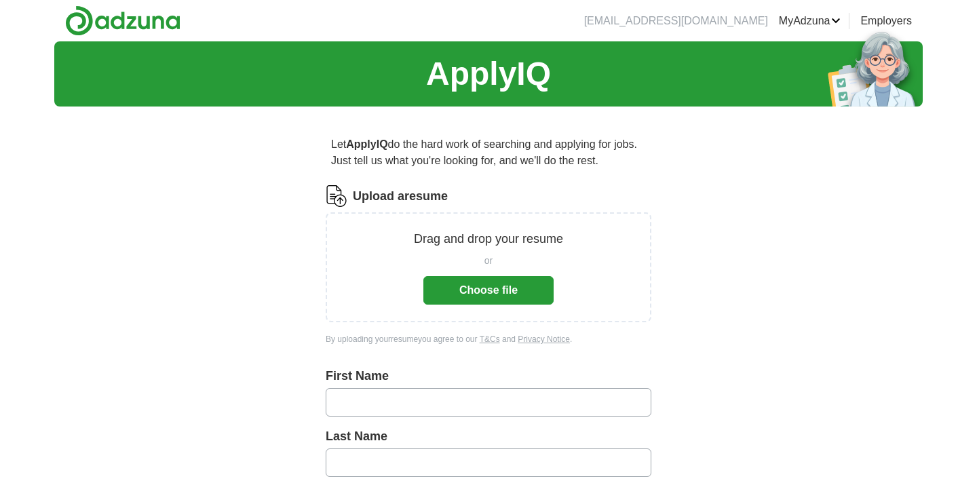 The image size is (977, 500). Describe the element at coordinates (543, 339) in the screenshot. I see `a: Privacy Notice` at that location.